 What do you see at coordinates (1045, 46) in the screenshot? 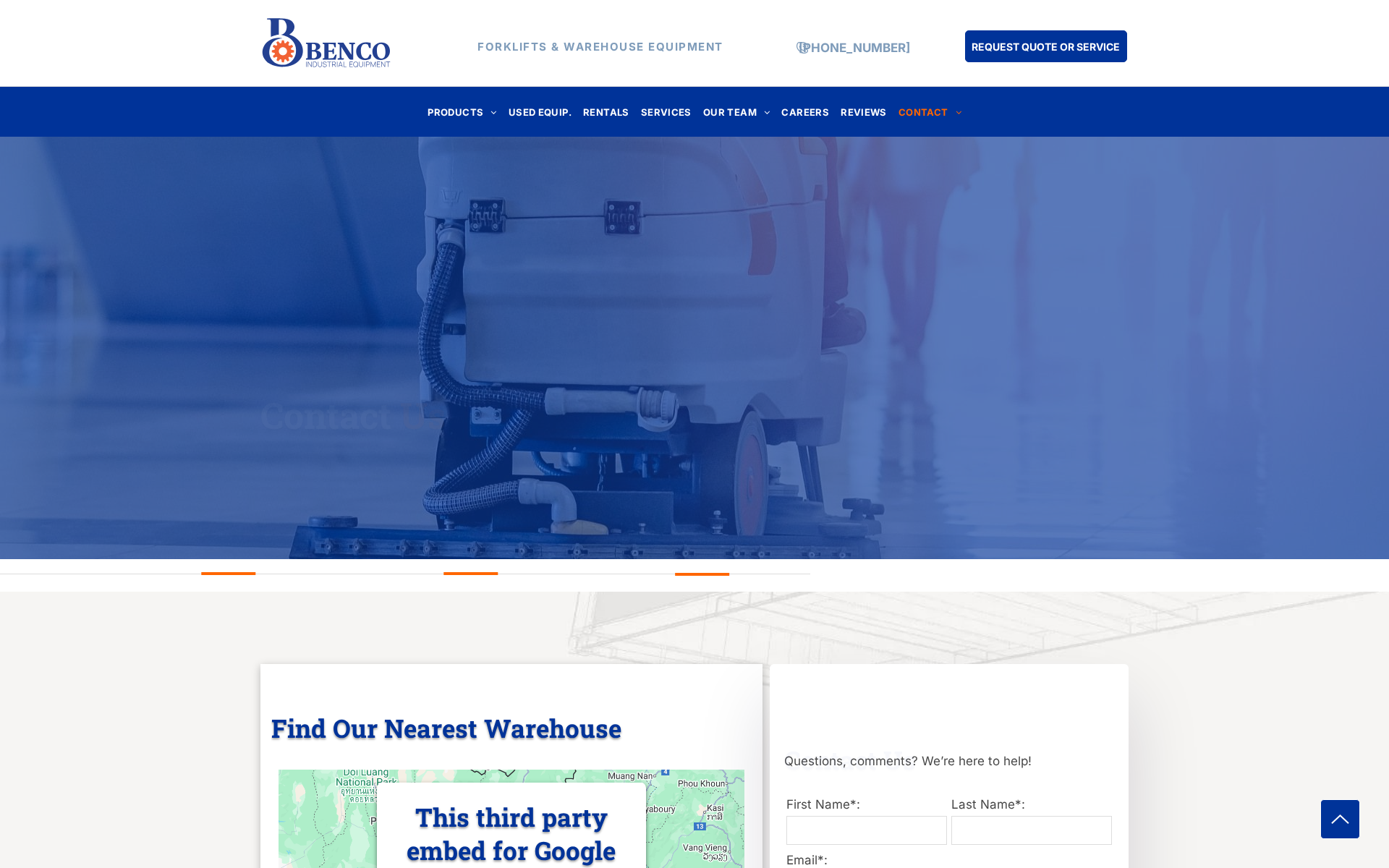
I see `span: REQUEST QUOTE OR SERVICE` at bounding box center [1045, 46].